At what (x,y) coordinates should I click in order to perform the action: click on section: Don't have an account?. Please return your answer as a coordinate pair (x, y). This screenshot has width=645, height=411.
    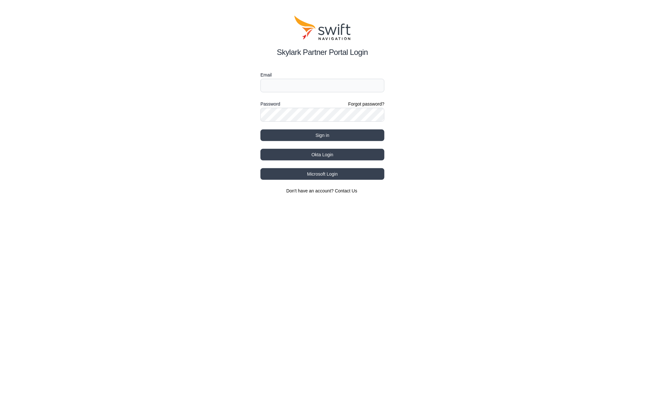
    Looking at the image, I should click on (323, 191).